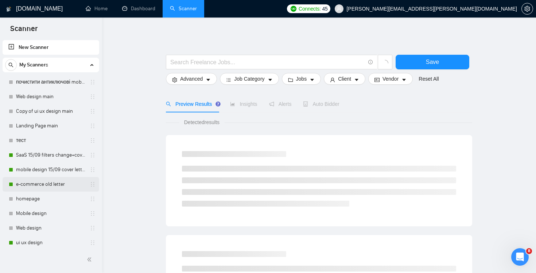  Describe the element at coordinates (24, 31) in the screenshot. I see `span: Scanner` at that location.